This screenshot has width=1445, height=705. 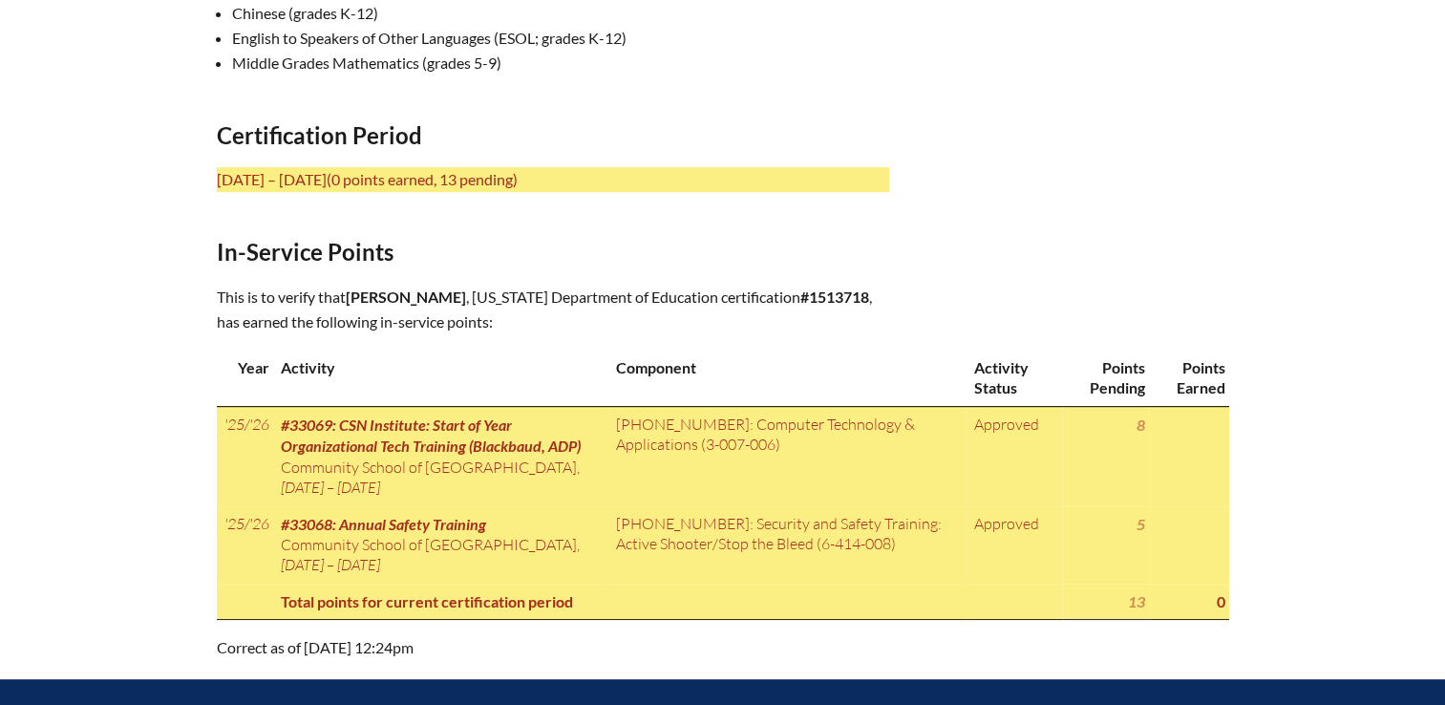 What do you see at coordinates (1105, 602) in the screenshot?
I see `th: 13` at bounding box center [1105, 602].